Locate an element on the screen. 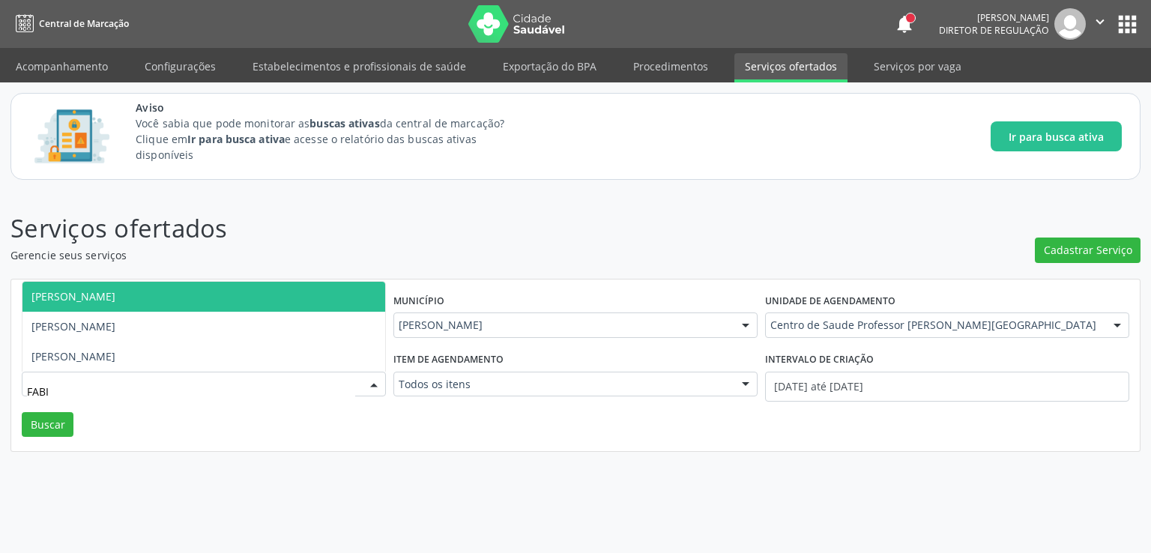 The image size is (1151, 553). a: Acompanhamento is located at coordinates (61, 66).